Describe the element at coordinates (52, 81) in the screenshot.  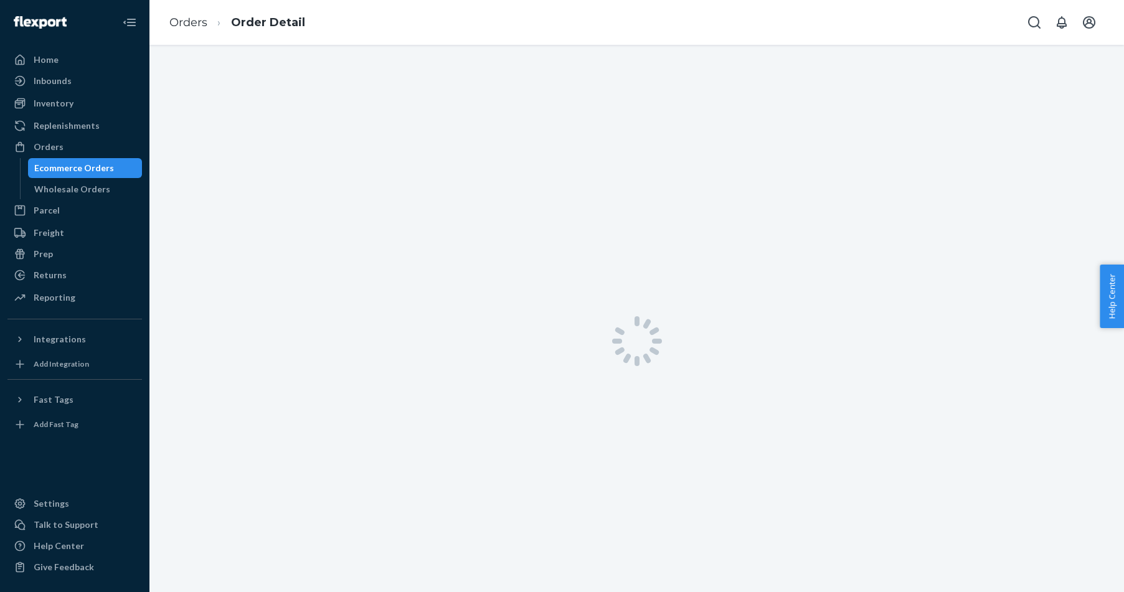
I see `div: Inbounds` at that location.